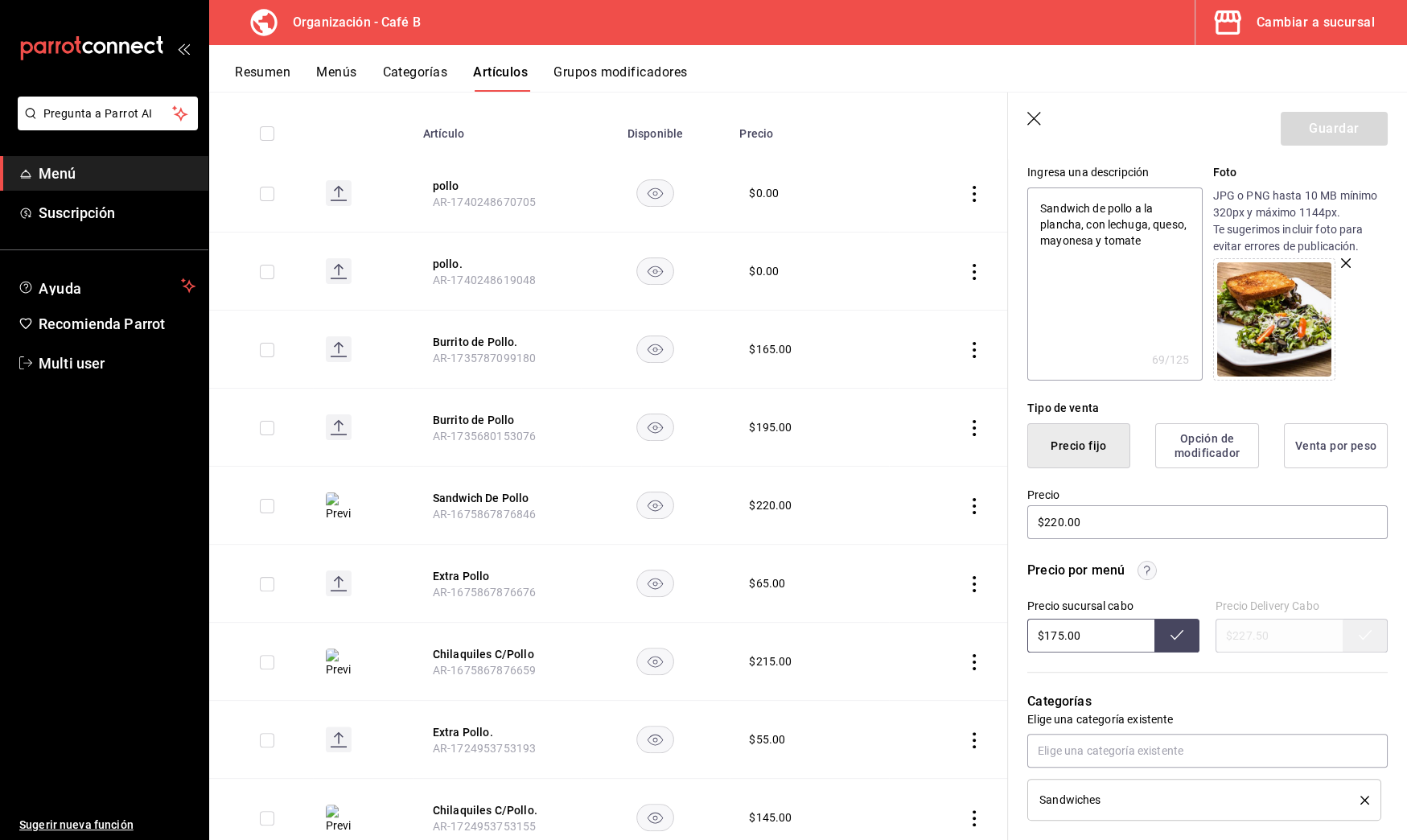 The image size is (1407, 840). What do you see at coordinates (1079, 446) in the screenshot?
I see `button: Precio fijo` at bounding box center [1079, 446].